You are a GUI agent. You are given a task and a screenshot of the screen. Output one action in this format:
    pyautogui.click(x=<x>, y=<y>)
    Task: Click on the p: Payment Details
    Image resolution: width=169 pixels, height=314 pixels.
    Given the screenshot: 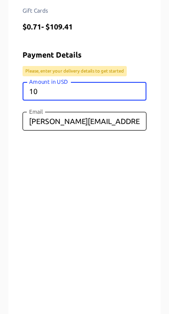 What is the action you would take?
    pyautogui.click(x=84, y=55)
    